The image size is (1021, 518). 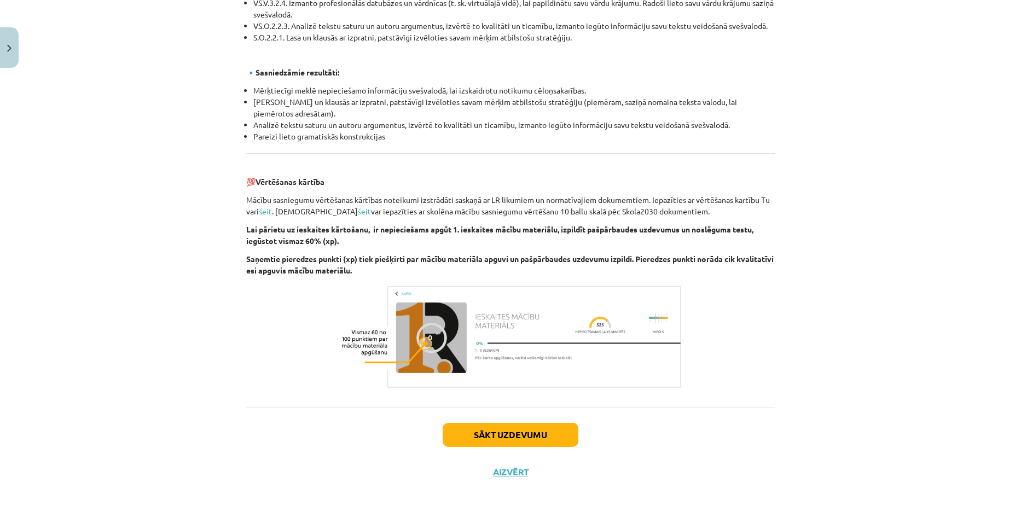 What do you see at coordinates (510, 472) in the screenshot?
I see `button: Aizvērt` at bounding box center [510, 472].